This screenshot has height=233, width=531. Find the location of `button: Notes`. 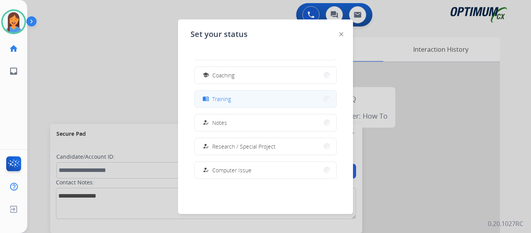

button: Notes is located at coordinates (265, 122).